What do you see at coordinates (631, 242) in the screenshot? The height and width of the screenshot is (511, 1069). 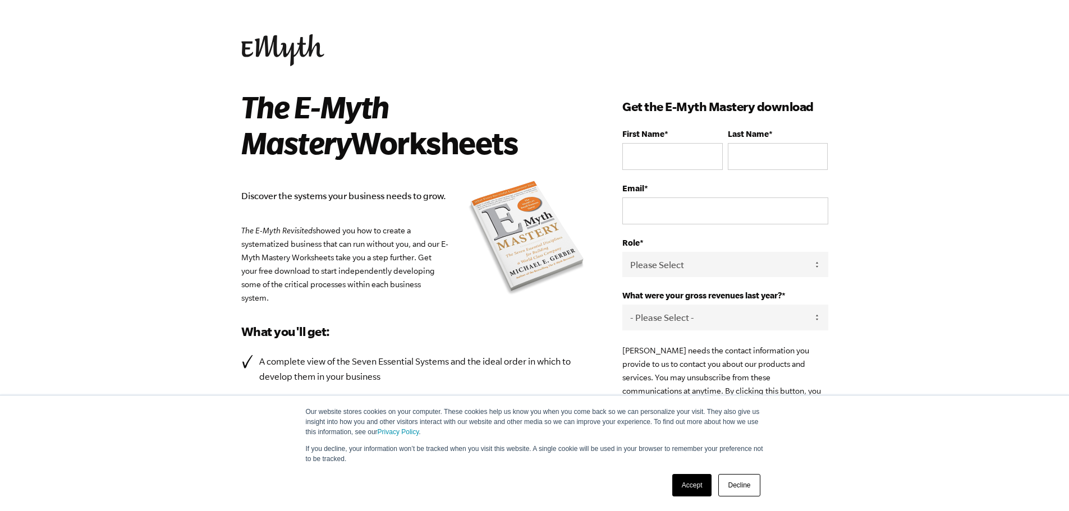 I see `span: Role` at bounding box center [631, 242].